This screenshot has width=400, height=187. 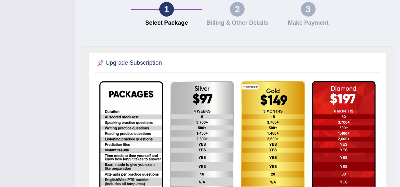 What do you see at coordinates (237, 23) in the screenshot?
I see `h4: Billing & Other Details` at bounding box center [237, 23].